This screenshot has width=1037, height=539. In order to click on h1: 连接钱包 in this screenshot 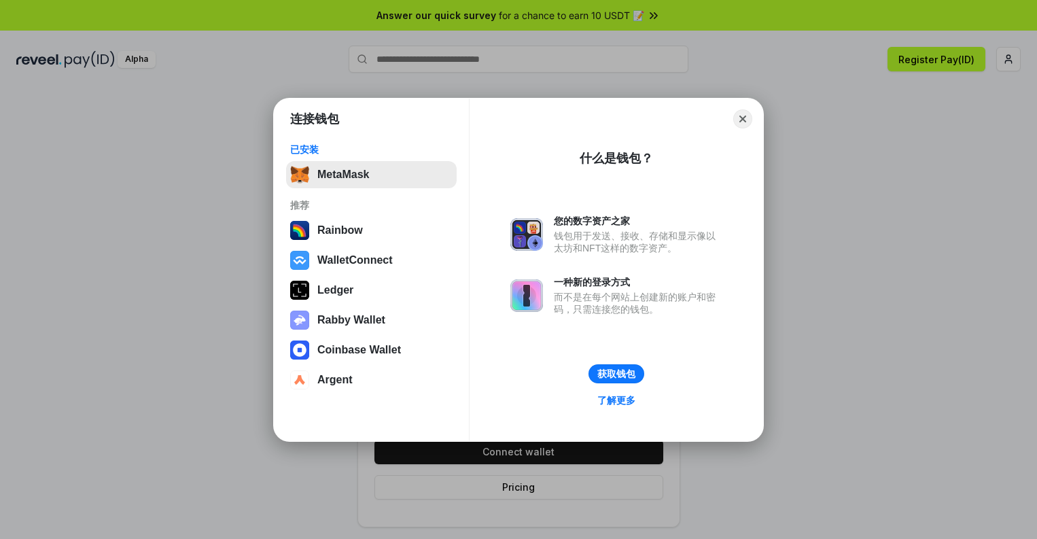, I will do `click(315, 119)`.